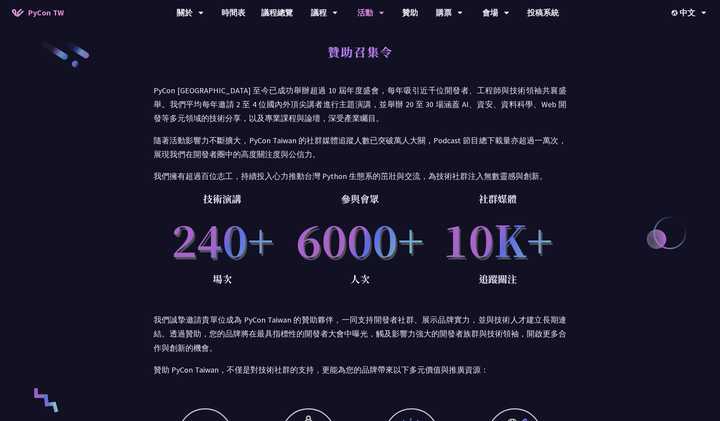 This screenshot has width=720, height=421. Describe the element at coordinates (46, 13) in the screenshot. I see `span: PyCon TW` at that location.